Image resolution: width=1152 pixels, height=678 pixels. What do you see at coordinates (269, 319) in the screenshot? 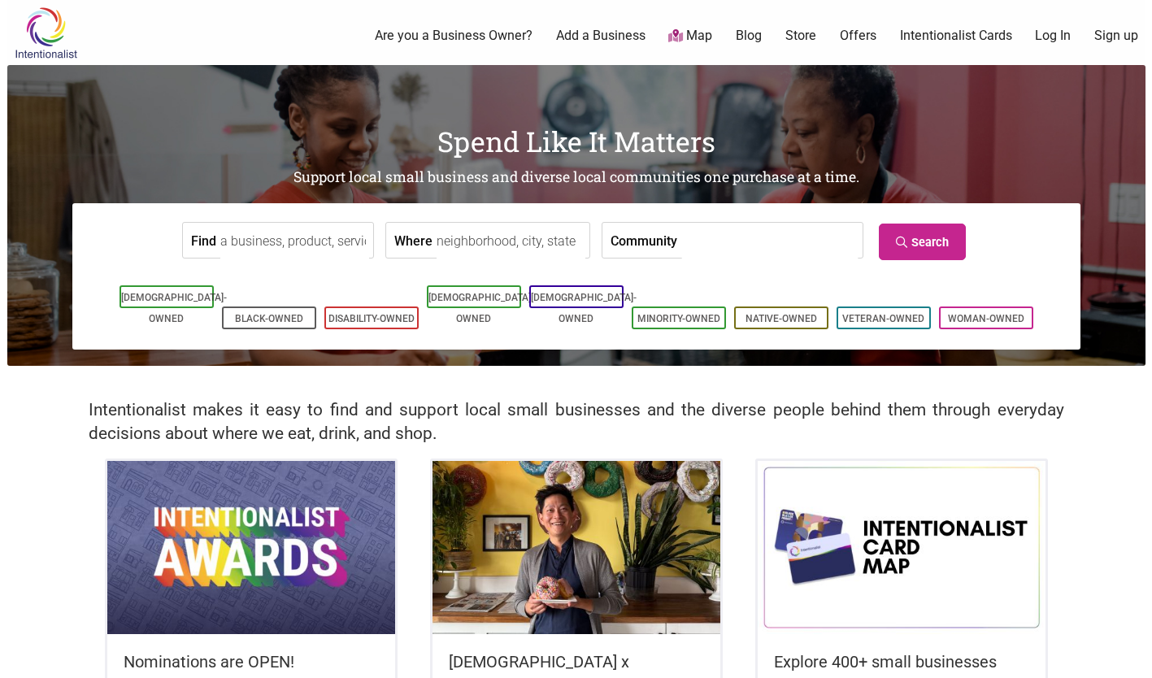
I see `a: Black-Owned` at bounding box center [269, 319].